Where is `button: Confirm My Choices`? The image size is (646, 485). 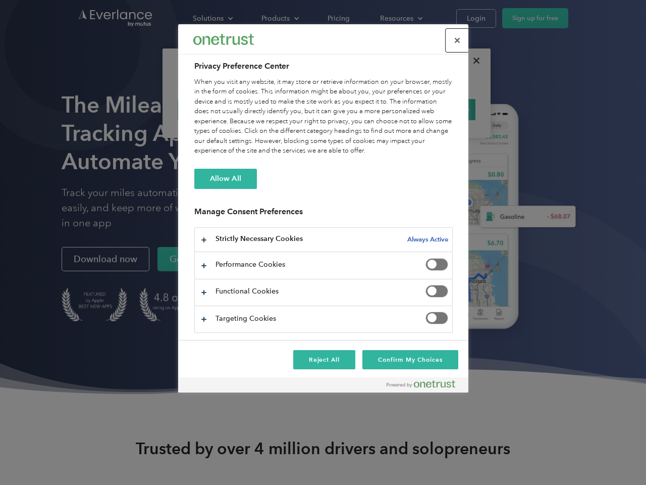
button: Confirm My Choices is located at coordinates (410, 359).